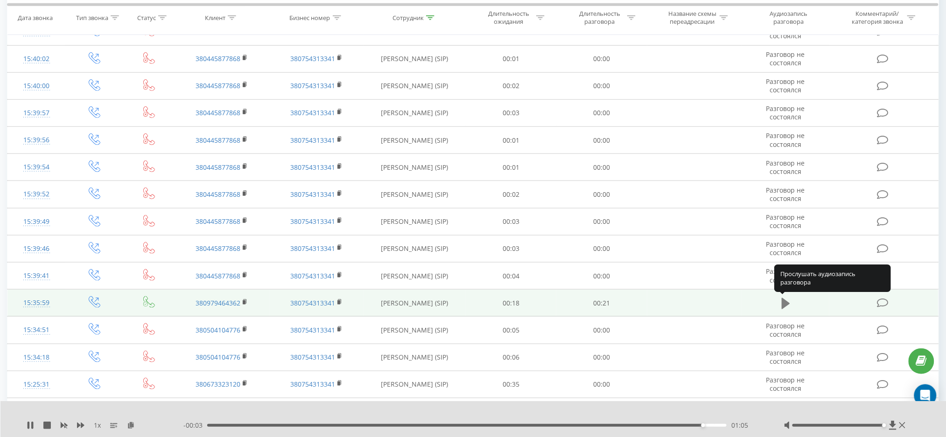 The height and width of the screenshot is (437, 946). Describe the element at coordinates (36, 303) in the screenshot. I see `div: 15:35:59` at that location.